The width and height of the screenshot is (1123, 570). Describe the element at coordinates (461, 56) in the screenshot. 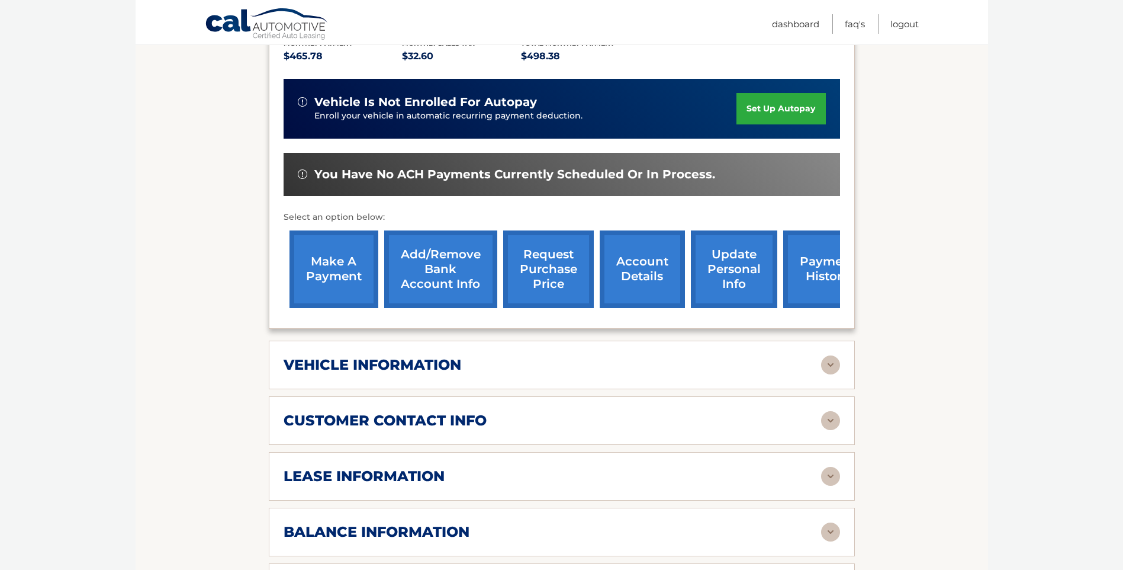

I see `p: $32.60` at that location.